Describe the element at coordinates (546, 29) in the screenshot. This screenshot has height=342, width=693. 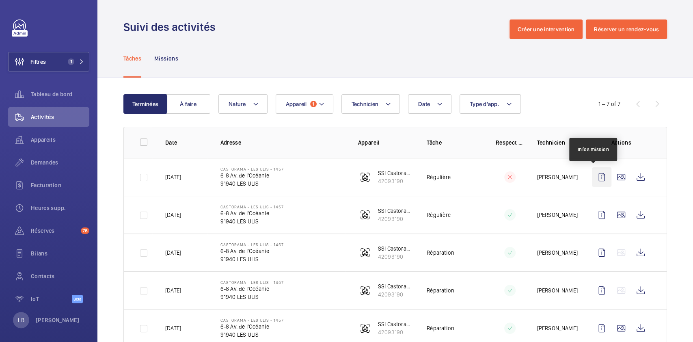
I see `button: Créer une intervention` at that location.